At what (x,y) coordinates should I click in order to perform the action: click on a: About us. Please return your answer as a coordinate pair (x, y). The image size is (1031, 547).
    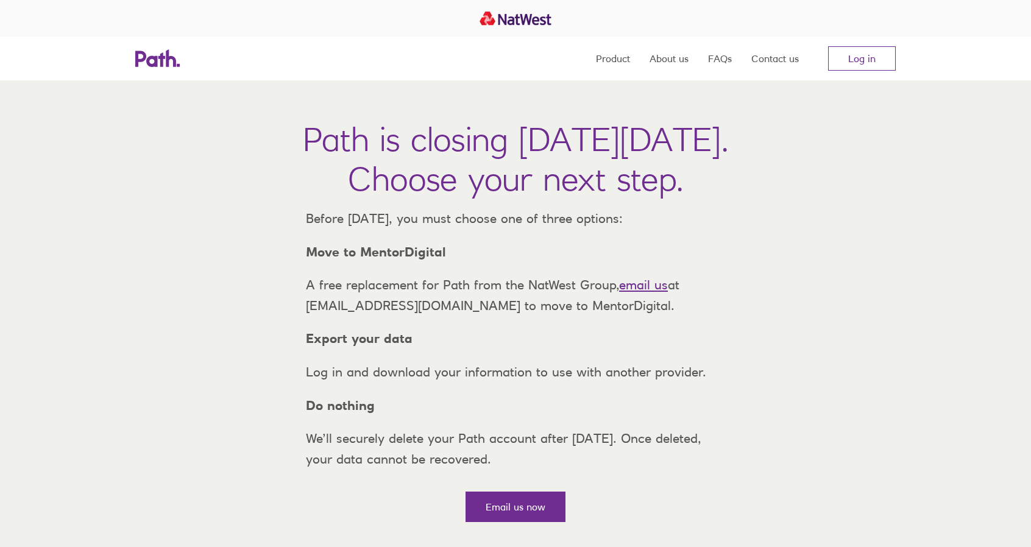
    Looking at the image, I should click on (669, 58).